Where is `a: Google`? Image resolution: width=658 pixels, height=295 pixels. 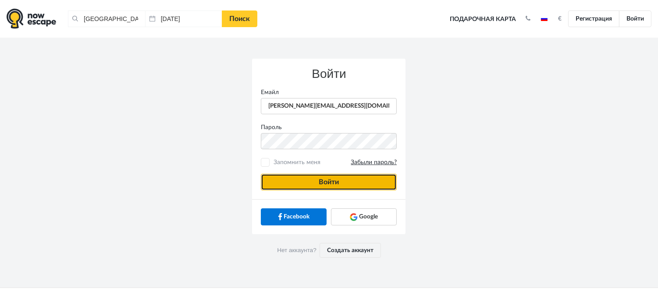
a: Google is located at coordinates (364, 217).